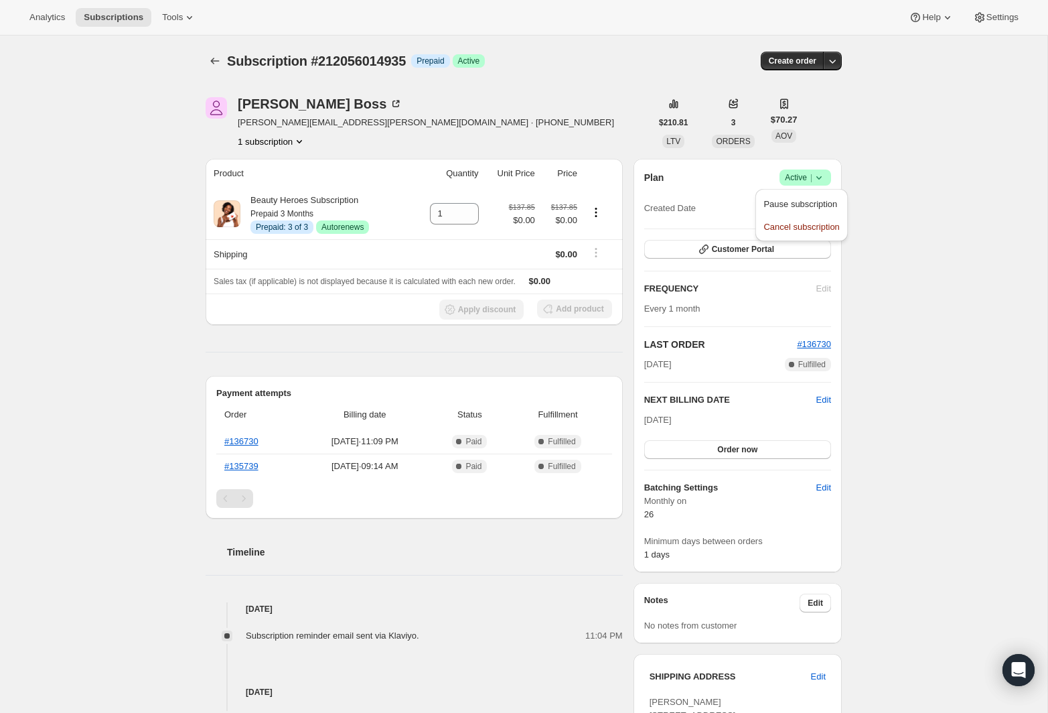 The image size is (1048, 713). What do you see at coordinates (800, 204) in the screenshot?
I see `span: Pause subscription` at bounding box center [800, 204].